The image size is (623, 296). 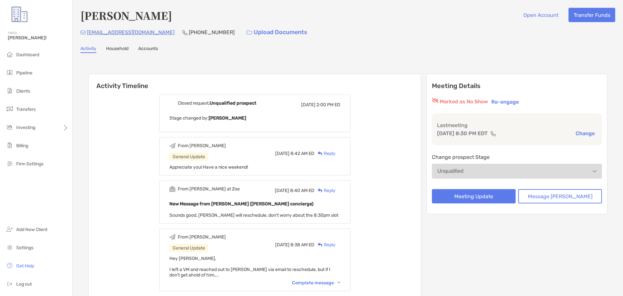 I want to click on span: Firm Settings, so click(x=30, y=164).